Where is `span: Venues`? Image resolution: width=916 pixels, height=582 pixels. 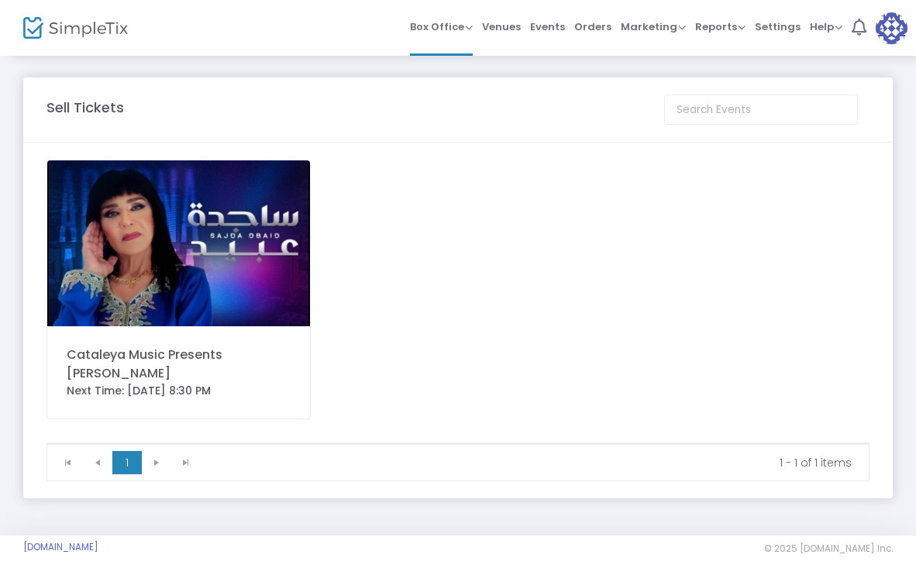
span: Venues is located at coordinates (502, 26).